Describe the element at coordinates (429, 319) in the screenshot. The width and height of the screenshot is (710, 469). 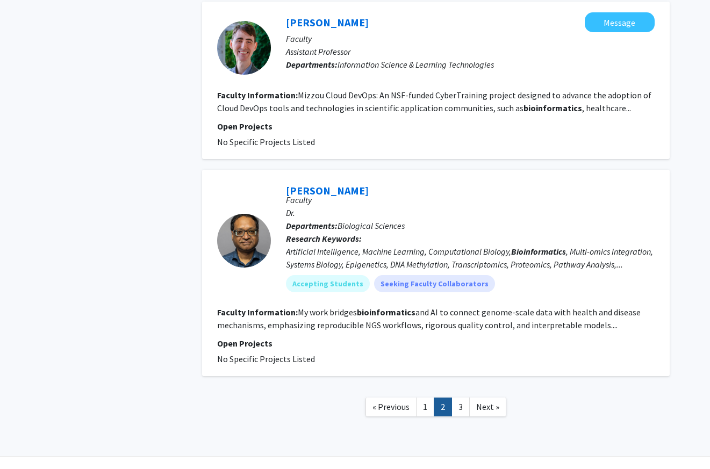
I see `fg-read-more: My work bridges and AI to connect genome-scale data with health and disease mechanisms, emphasizi...` at that location.